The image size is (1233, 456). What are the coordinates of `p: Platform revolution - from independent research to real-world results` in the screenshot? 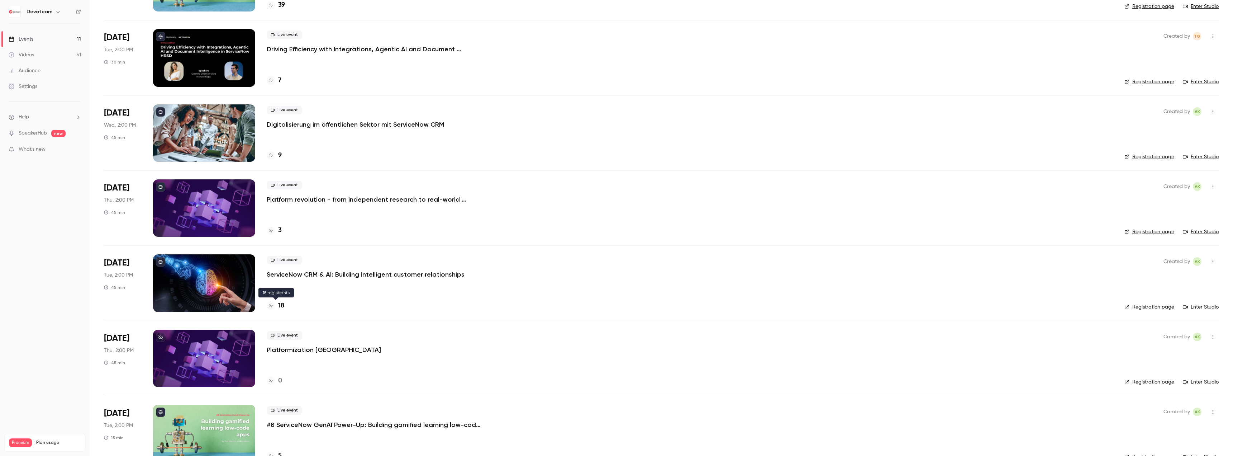 It's located at (374, 199).